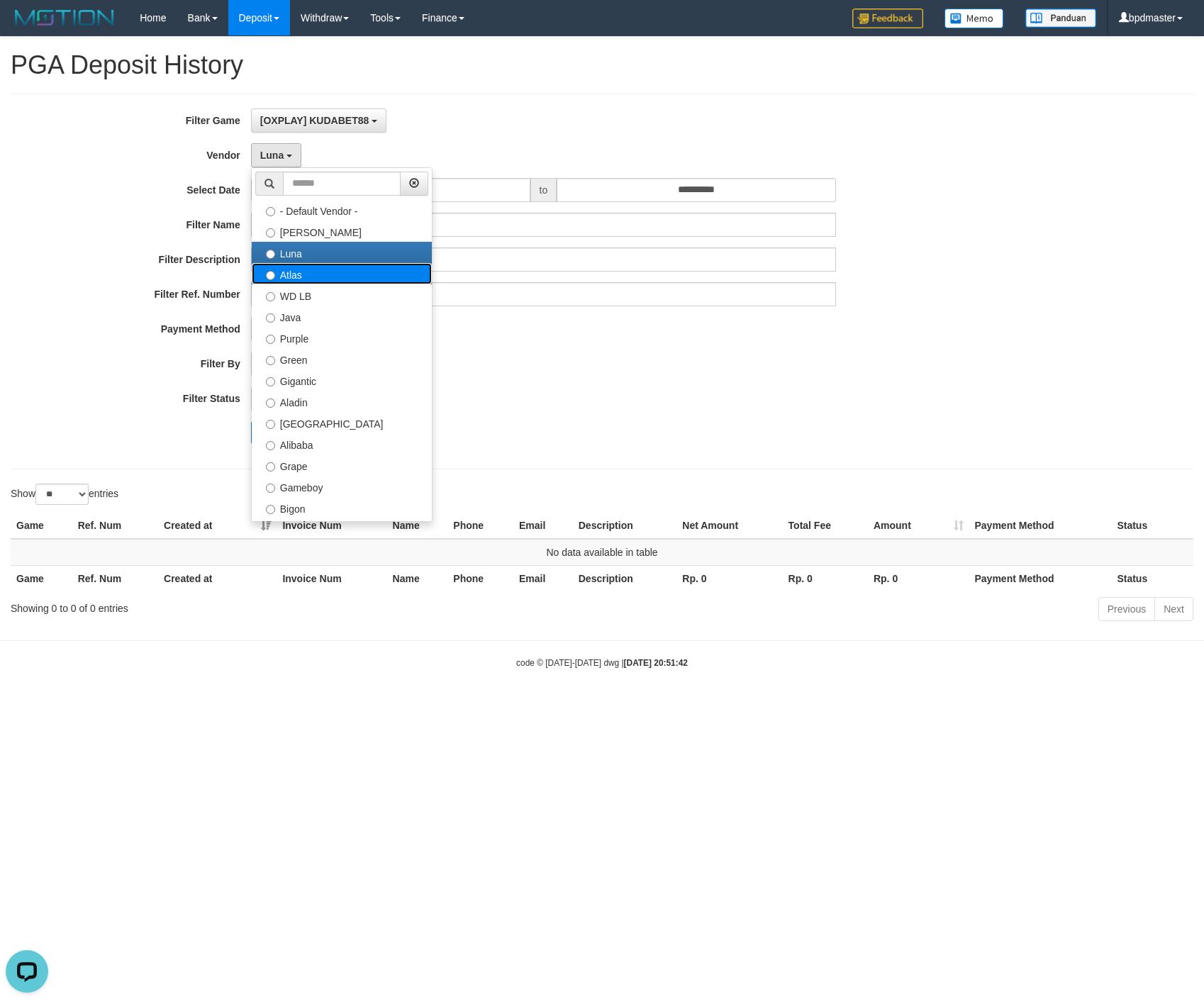  What do you see at coordinates (1127, 609) in the screenshot?
I see `a: Previous` at bounding box center [1127, 609].